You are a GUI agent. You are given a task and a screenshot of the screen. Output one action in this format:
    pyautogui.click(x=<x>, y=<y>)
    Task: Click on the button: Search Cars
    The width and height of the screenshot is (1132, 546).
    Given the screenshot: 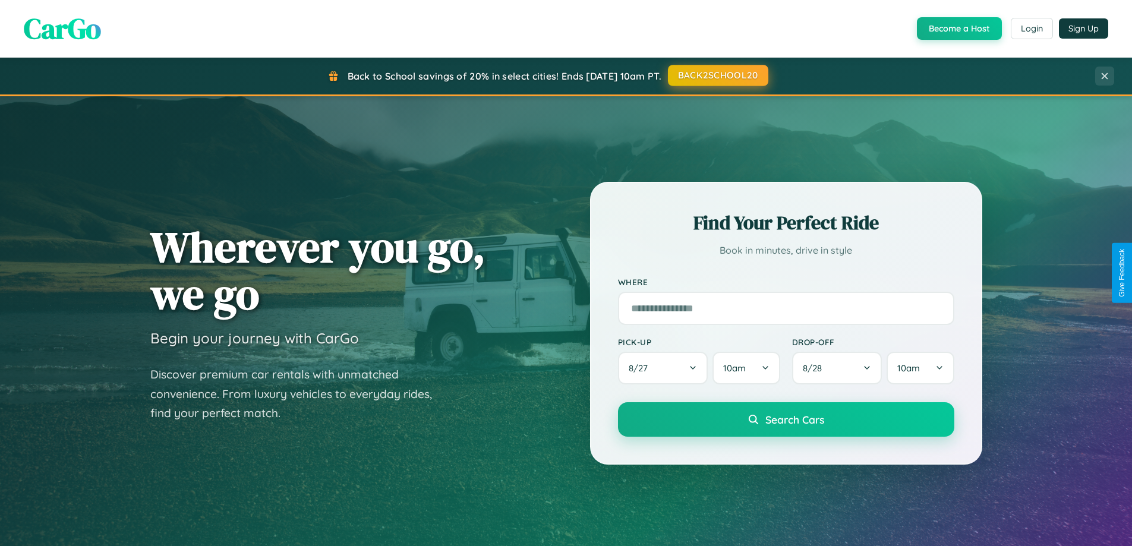 What is the action you would take?
    pyautogui.click(x=786, y=420)
    